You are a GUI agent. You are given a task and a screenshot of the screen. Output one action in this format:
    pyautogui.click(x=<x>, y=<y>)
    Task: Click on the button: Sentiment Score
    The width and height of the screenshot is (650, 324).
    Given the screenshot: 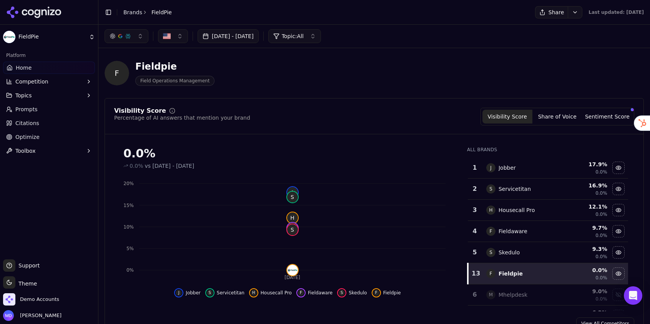 What is the action you would take?
    pyautogui.click(x=607, y=116)
    